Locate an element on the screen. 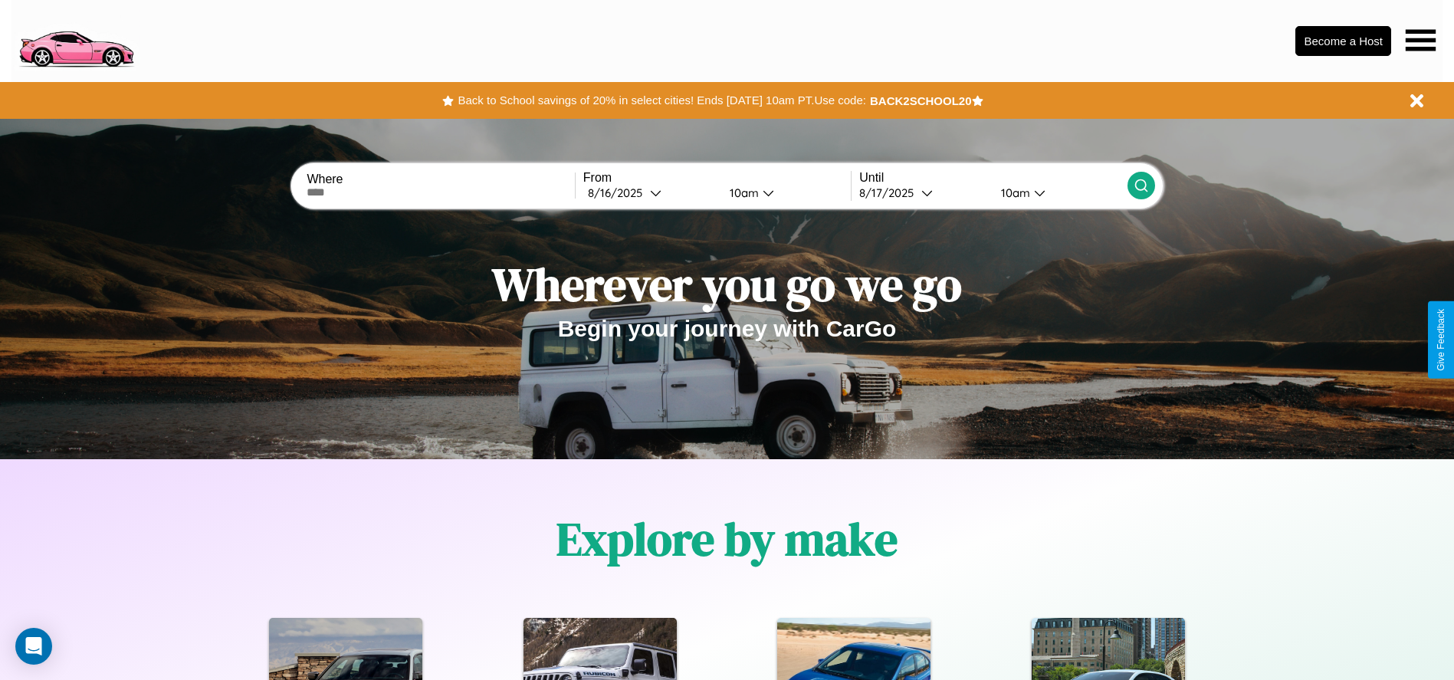 This screenshot has height=680, width=1454. div: 8 / 16 / 2025 is located at coordinates (618, 192).